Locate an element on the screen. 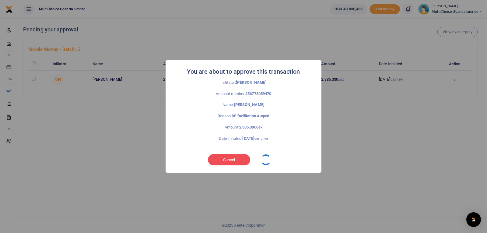 This screenshot has height=233, width=487. p: Reason: is located at coordinates (243, 116).